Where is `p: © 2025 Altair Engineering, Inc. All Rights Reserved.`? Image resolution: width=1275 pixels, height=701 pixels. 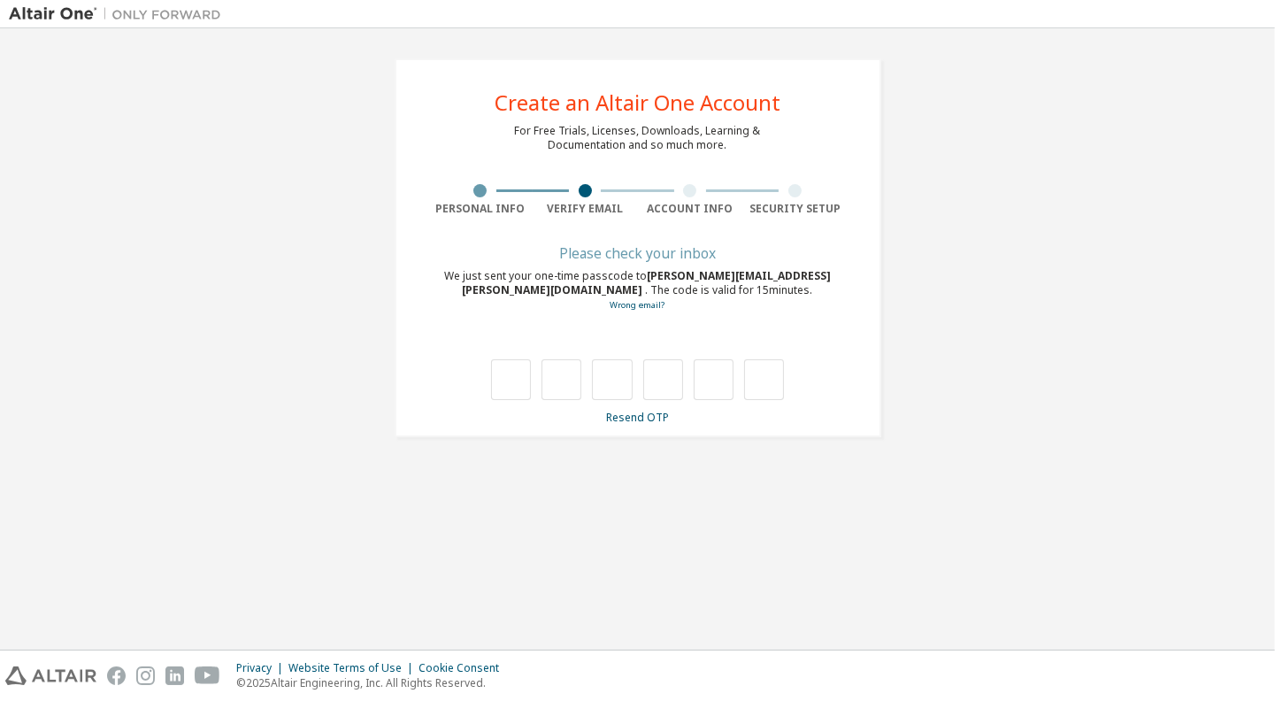
p: © 2025 Altair Engineering, Inc. All Rights Reserved. is located at coordinates (373, 682).